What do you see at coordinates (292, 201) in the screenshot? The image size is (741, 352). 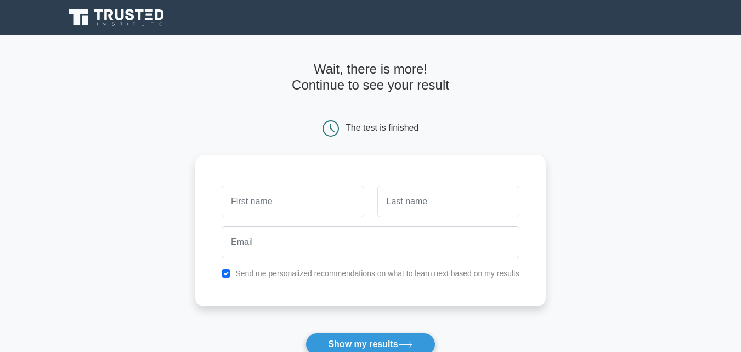 I see `input: First name` at bounding box center [292, 201].